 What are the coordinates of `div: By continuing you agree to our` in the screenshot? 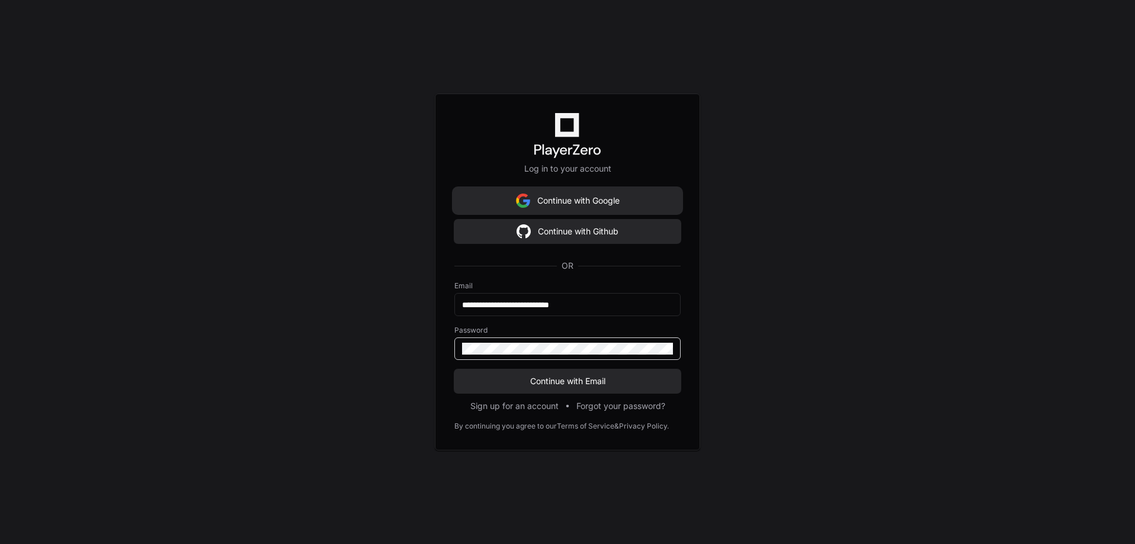 It's located at (505, 426).